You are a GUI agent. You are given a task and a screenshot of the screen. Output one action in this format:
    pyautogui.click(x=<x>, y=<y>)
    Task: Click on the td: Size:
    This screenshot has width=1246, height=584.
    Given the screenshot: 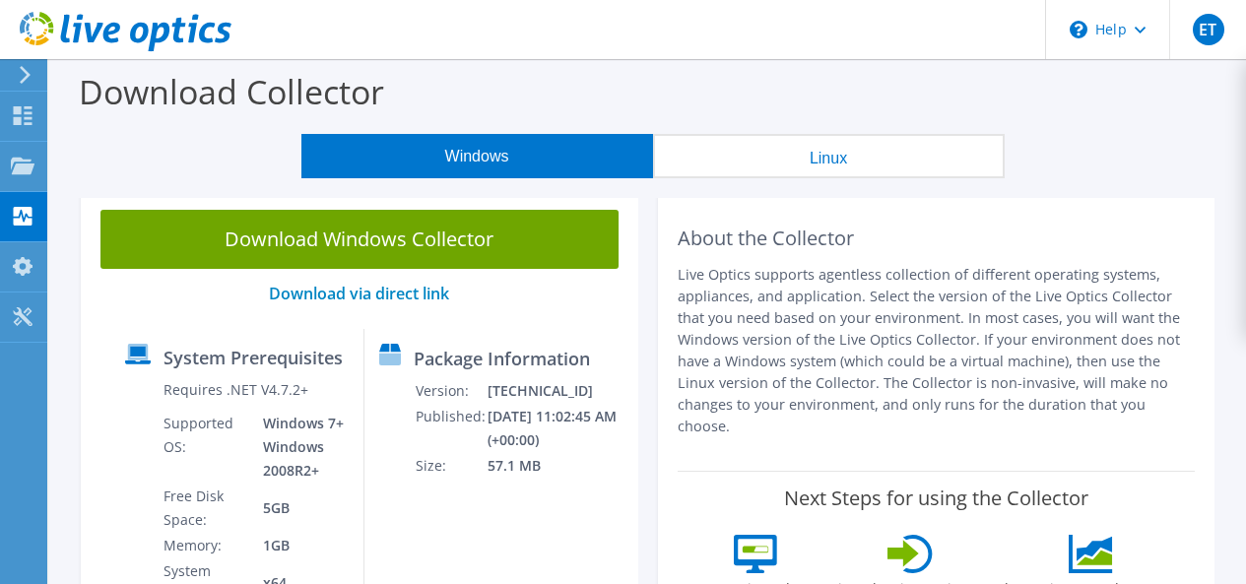 What is the action you would take?
    pyautogui.click(x=450, y=466)
    